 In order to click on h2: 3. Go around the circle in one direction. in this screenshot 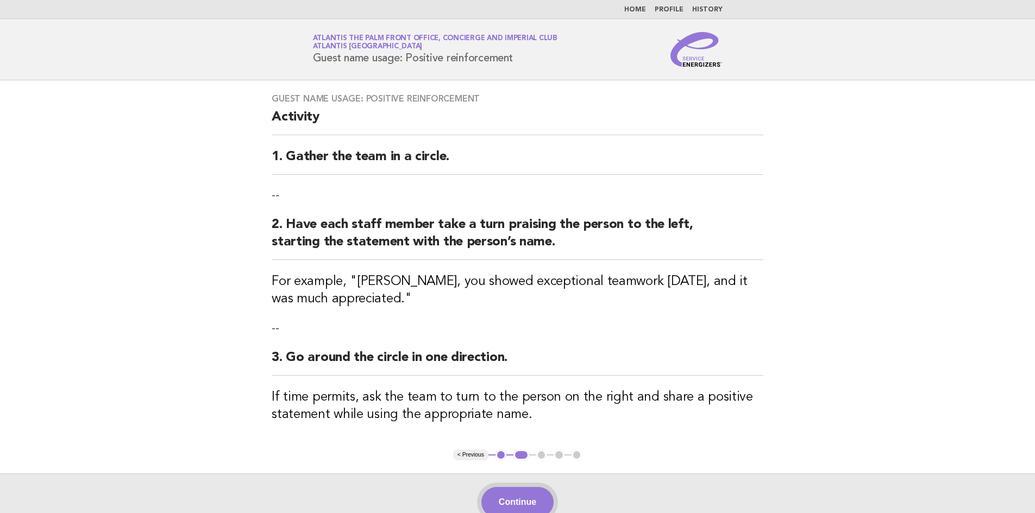, I will do `click(517, 362)`.